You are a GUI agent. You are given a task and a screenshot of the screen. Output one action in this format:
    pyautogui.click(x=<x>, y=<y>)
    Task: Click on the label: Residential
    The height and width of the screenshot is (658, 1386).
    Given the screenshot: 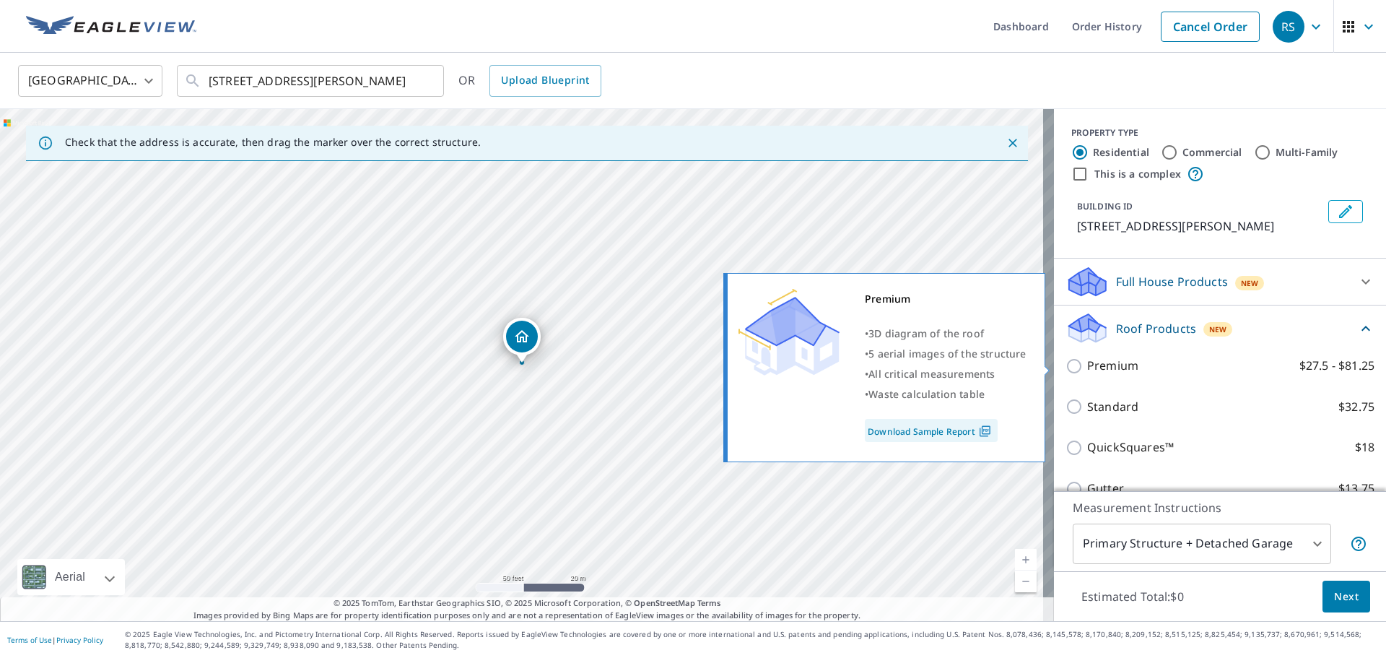 What is the action you would take?
    pyautogui.click(x=1121, y=152)
    